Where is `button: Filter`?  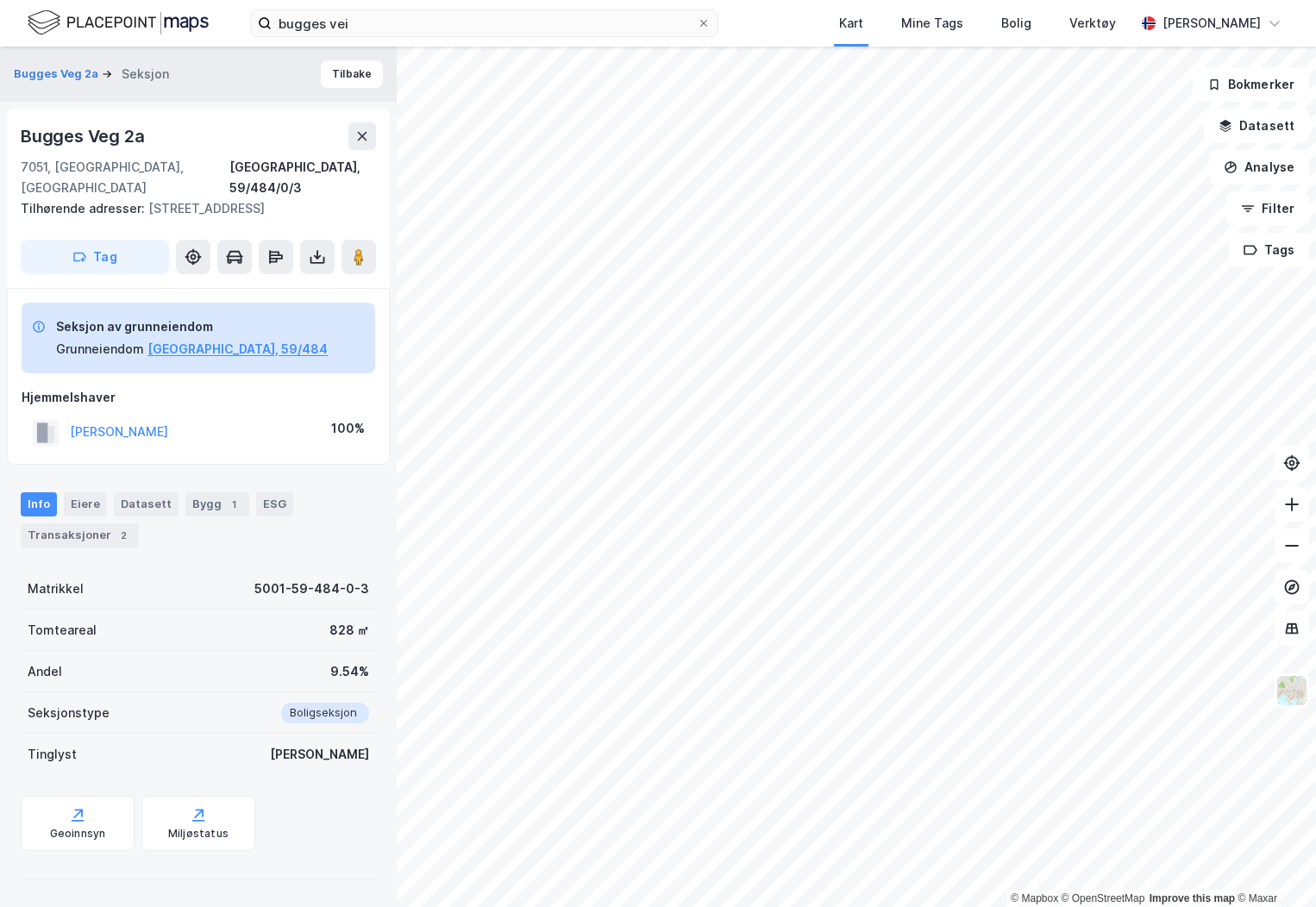 button: Filter is located at coordinates (1268, 208).